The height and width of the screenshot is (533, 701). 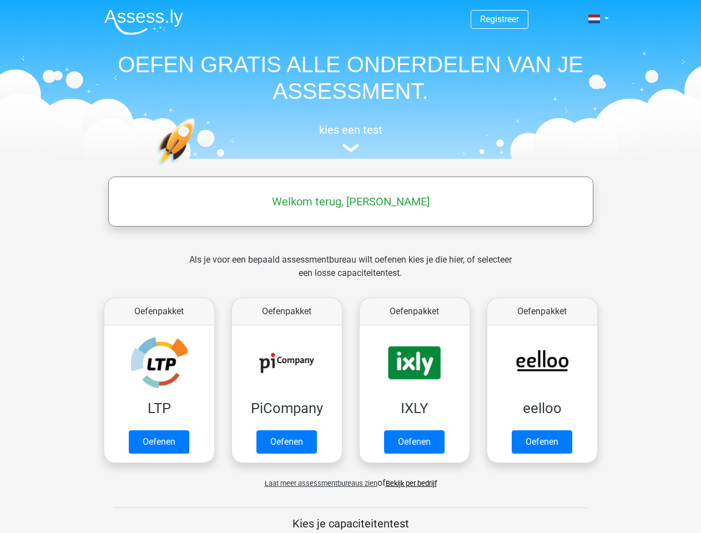 What do you see at coordinates (411, 483) in the screenshot?
I see `a: Bekijk per bedrijf` at bounding box center [411, 483].